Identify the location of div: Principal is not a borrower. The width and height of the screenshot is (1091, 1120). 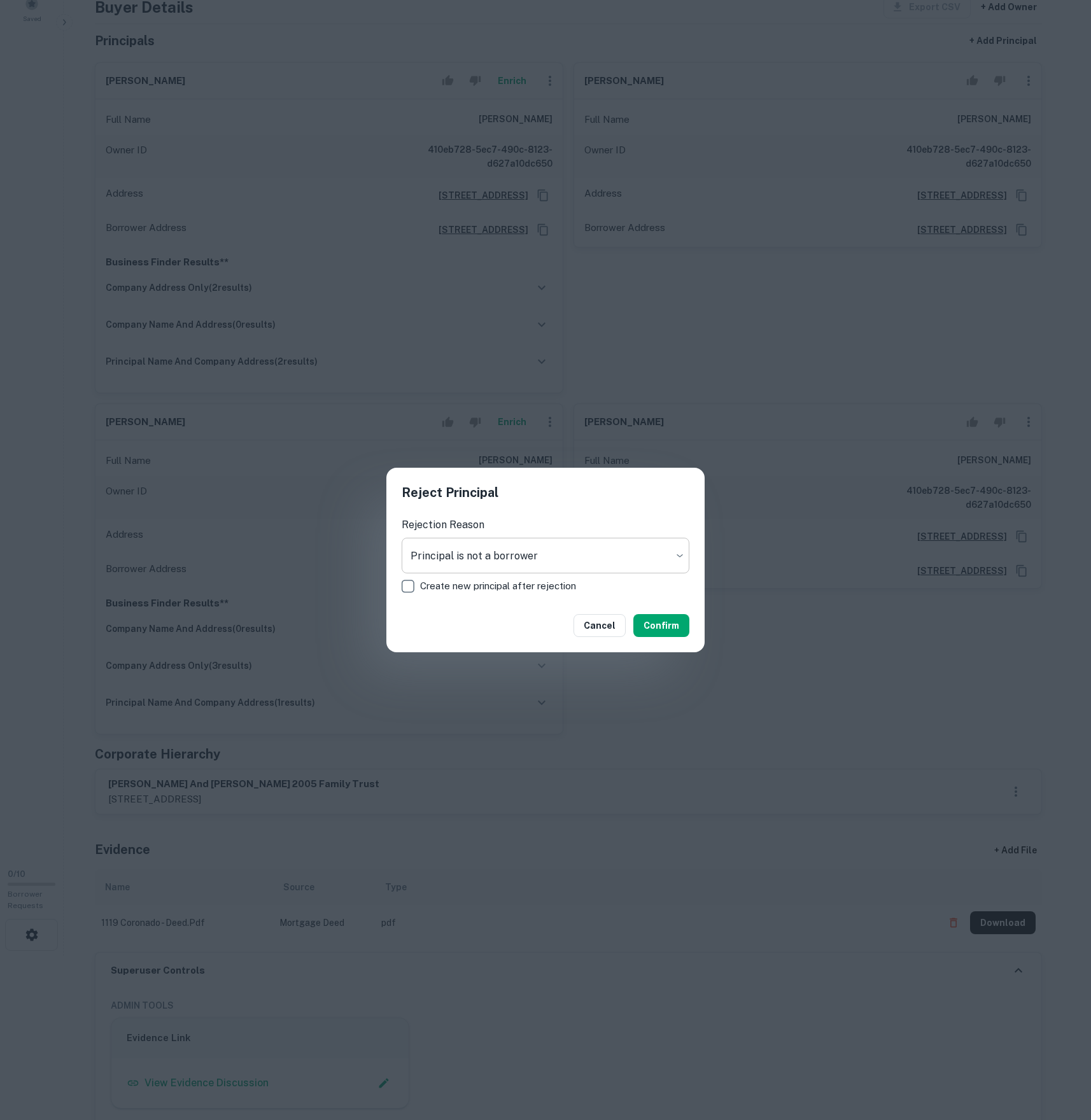
(545, 555).